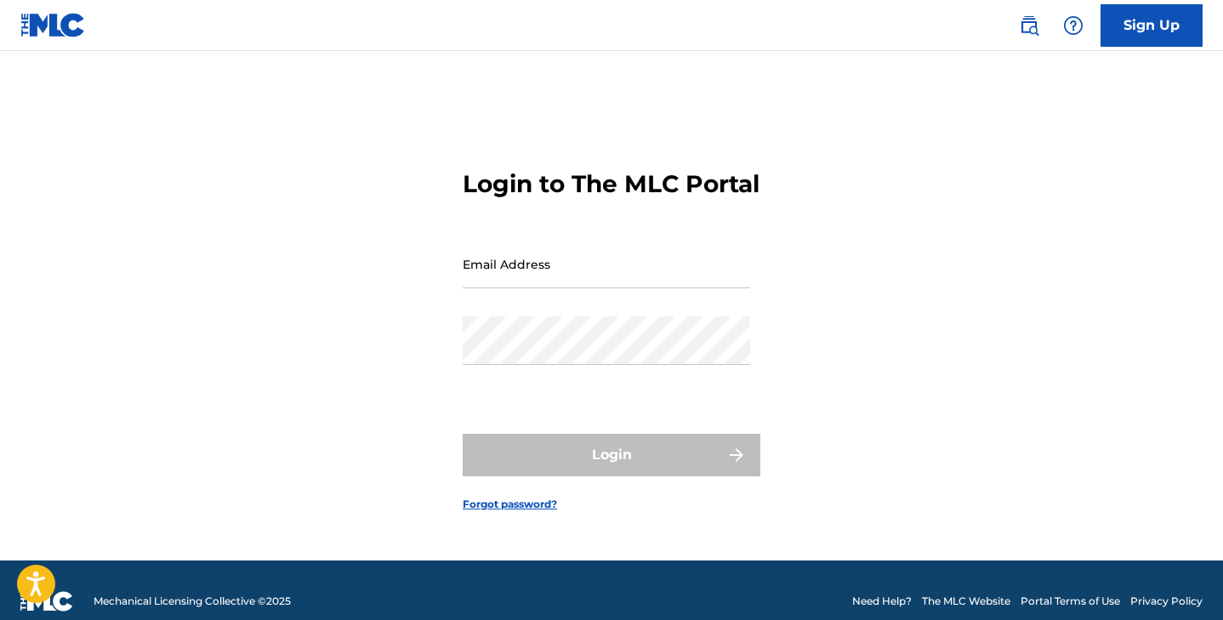 The width and height of the screenshot is (1223, 620). Describe the element at coordinates (611, 184) in the screenshot. I see `h3: Login to The MLC Portal` at that location.